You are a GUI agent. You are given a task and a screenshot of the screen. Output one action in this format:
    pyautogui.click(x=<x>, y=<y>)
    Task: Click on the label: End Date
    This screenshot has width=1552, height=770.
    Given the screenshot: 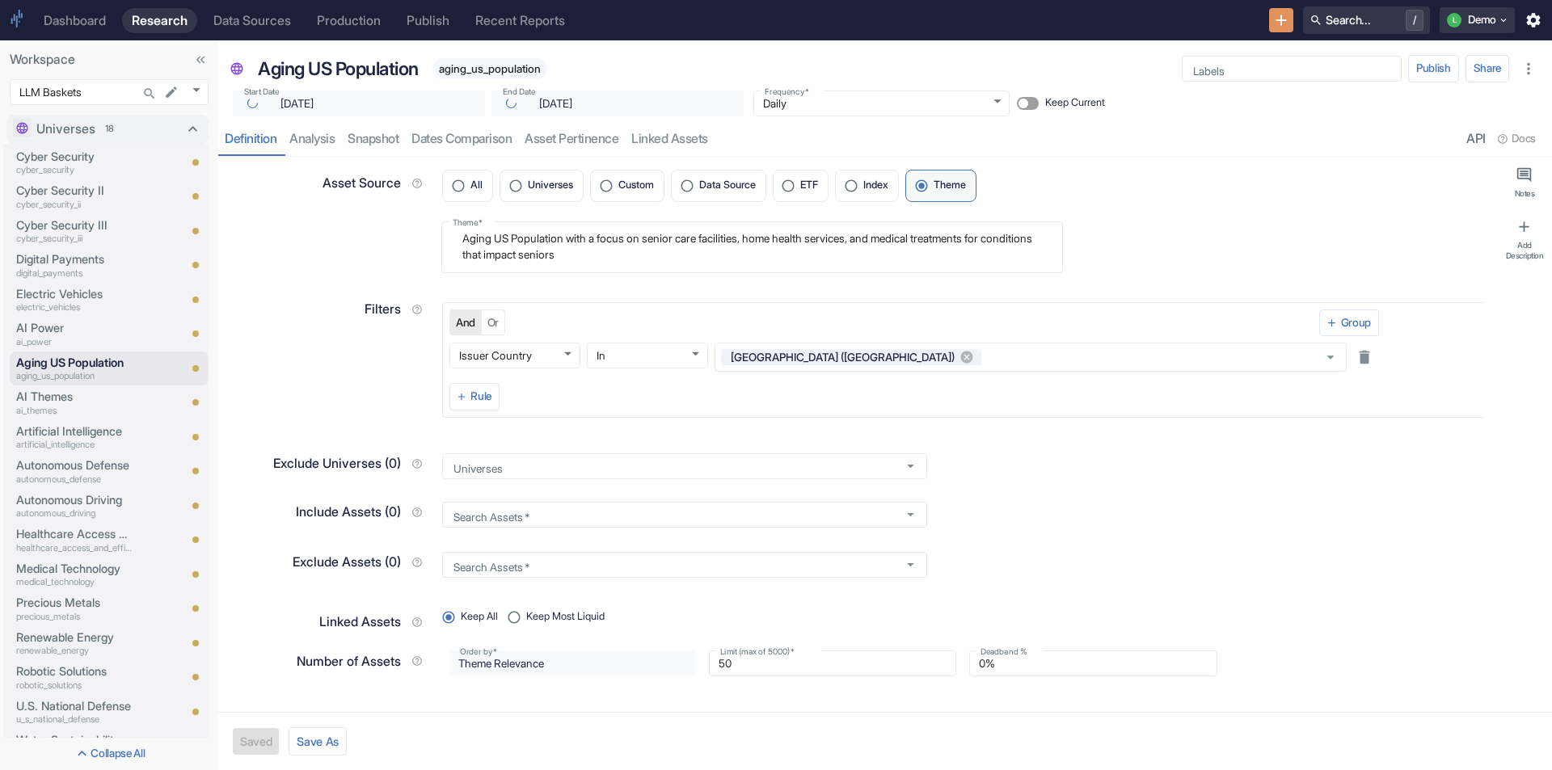 What is the action you would take?
    pyautogui.click(x=519, y=91)
    